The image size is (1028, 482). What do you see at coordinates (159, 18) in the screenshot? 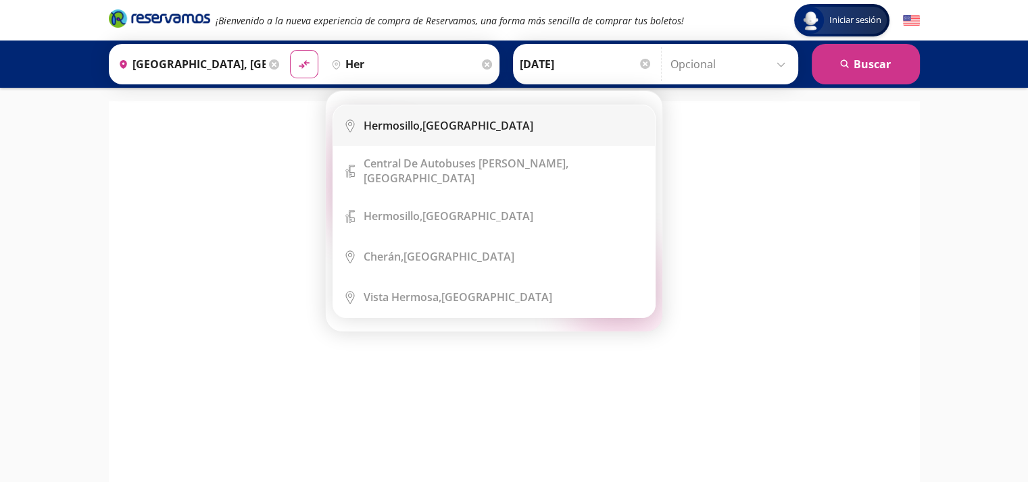
I see `i: Brand Logo` at bounding box center [159, 18].